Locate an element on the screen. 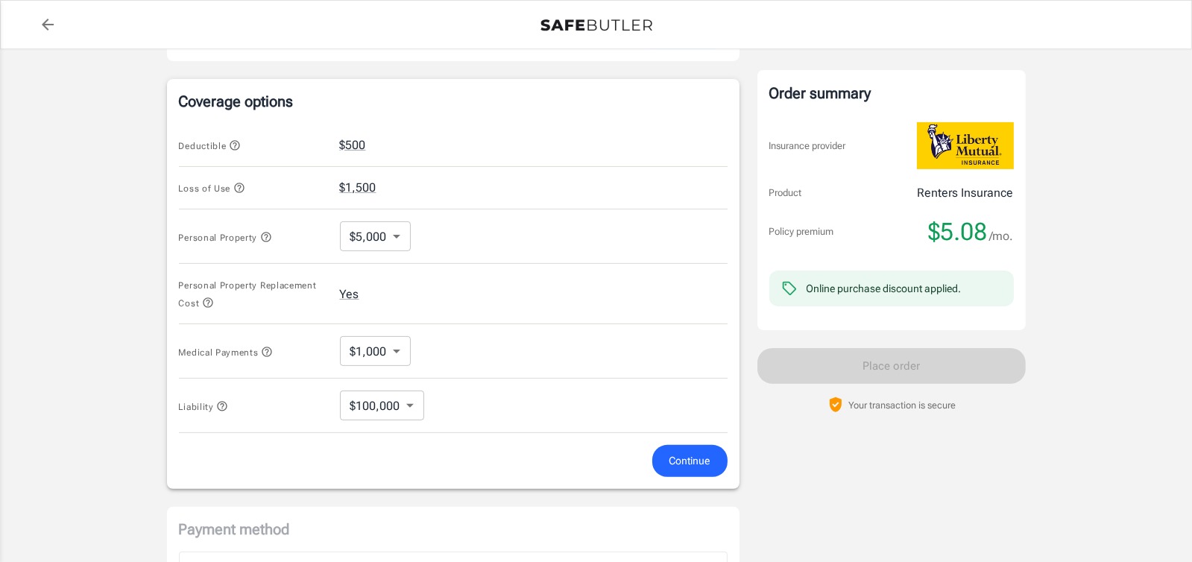  span: Medical Payments is located at coordinates (226, 353).